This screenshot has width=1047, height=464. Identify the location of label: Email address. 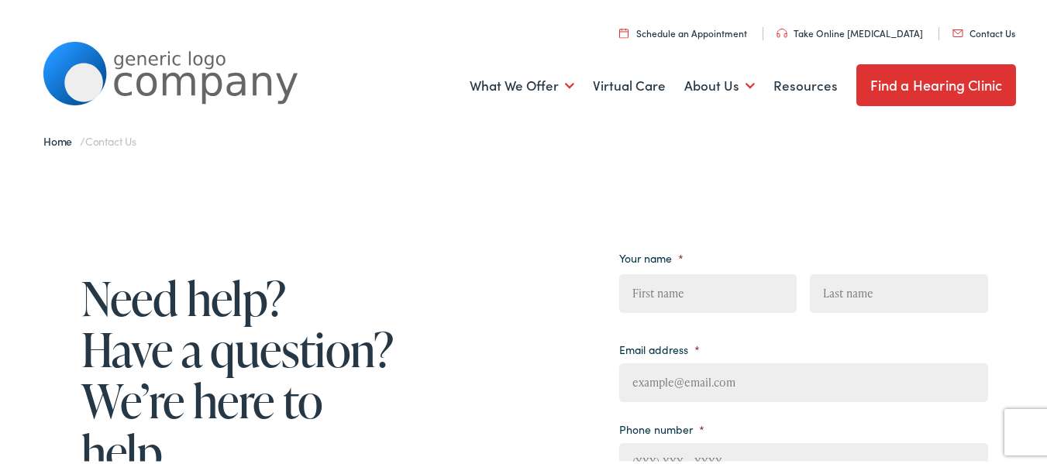
(660, 347).